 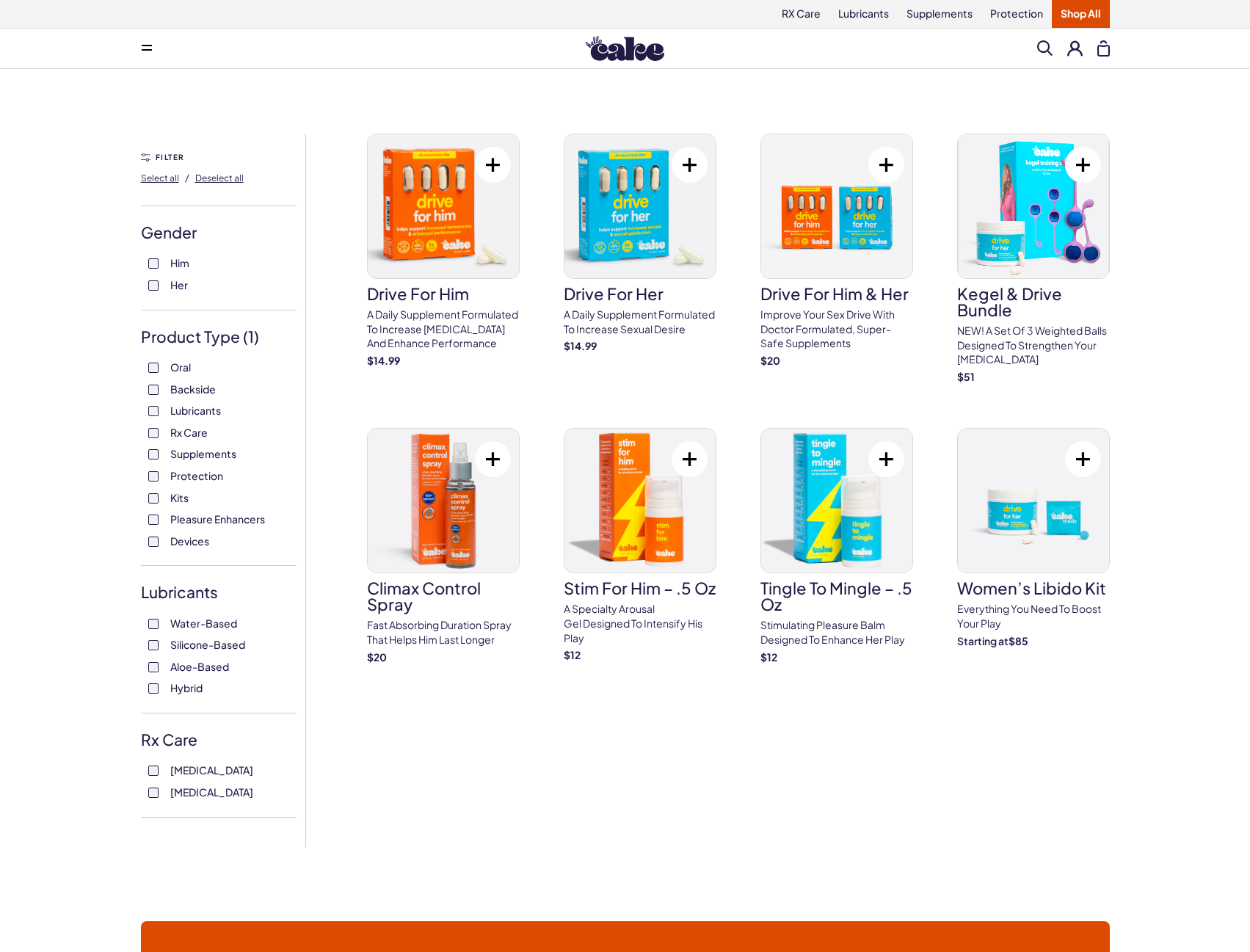 What do you see at coordinates (180, 367) in the screenshot?
I see `span: Oral` at bounding box center [180, 367].